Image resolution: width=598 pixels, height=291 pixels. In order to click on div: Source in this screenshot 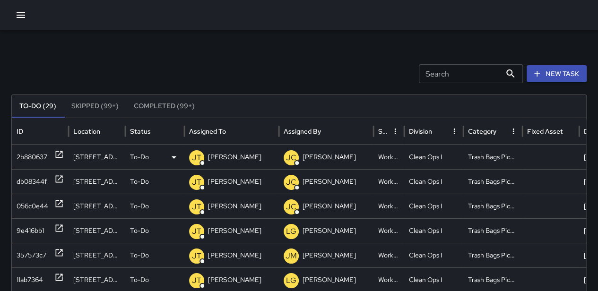, I will do `click(383, 132)`.